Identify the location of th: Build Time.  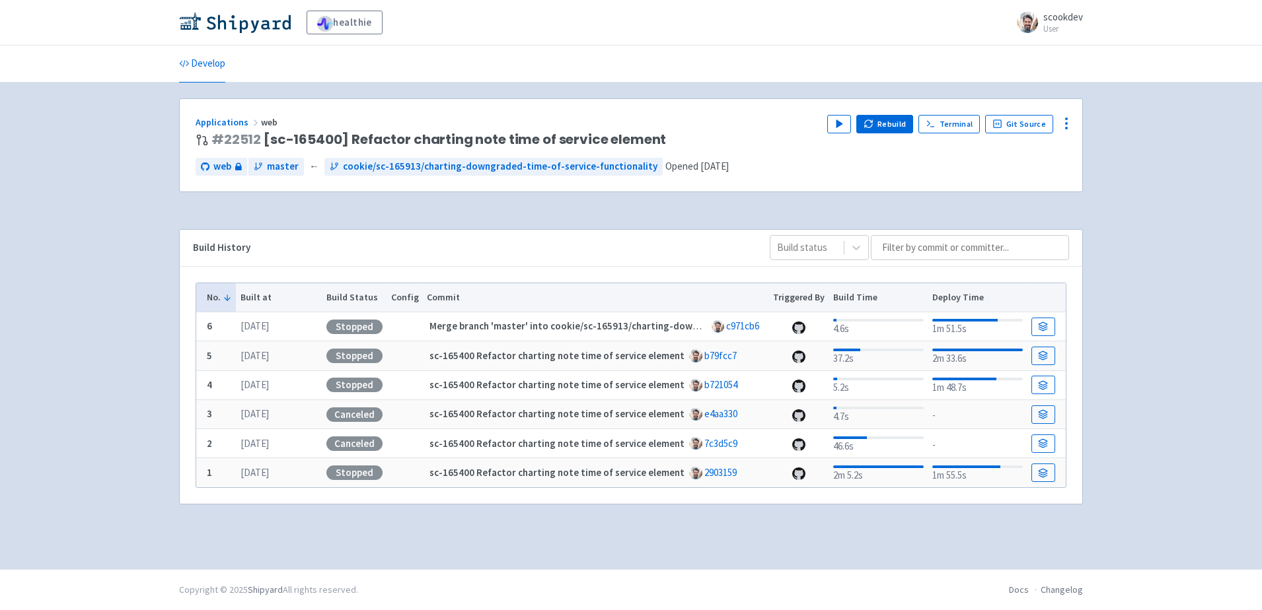
(878, 298).